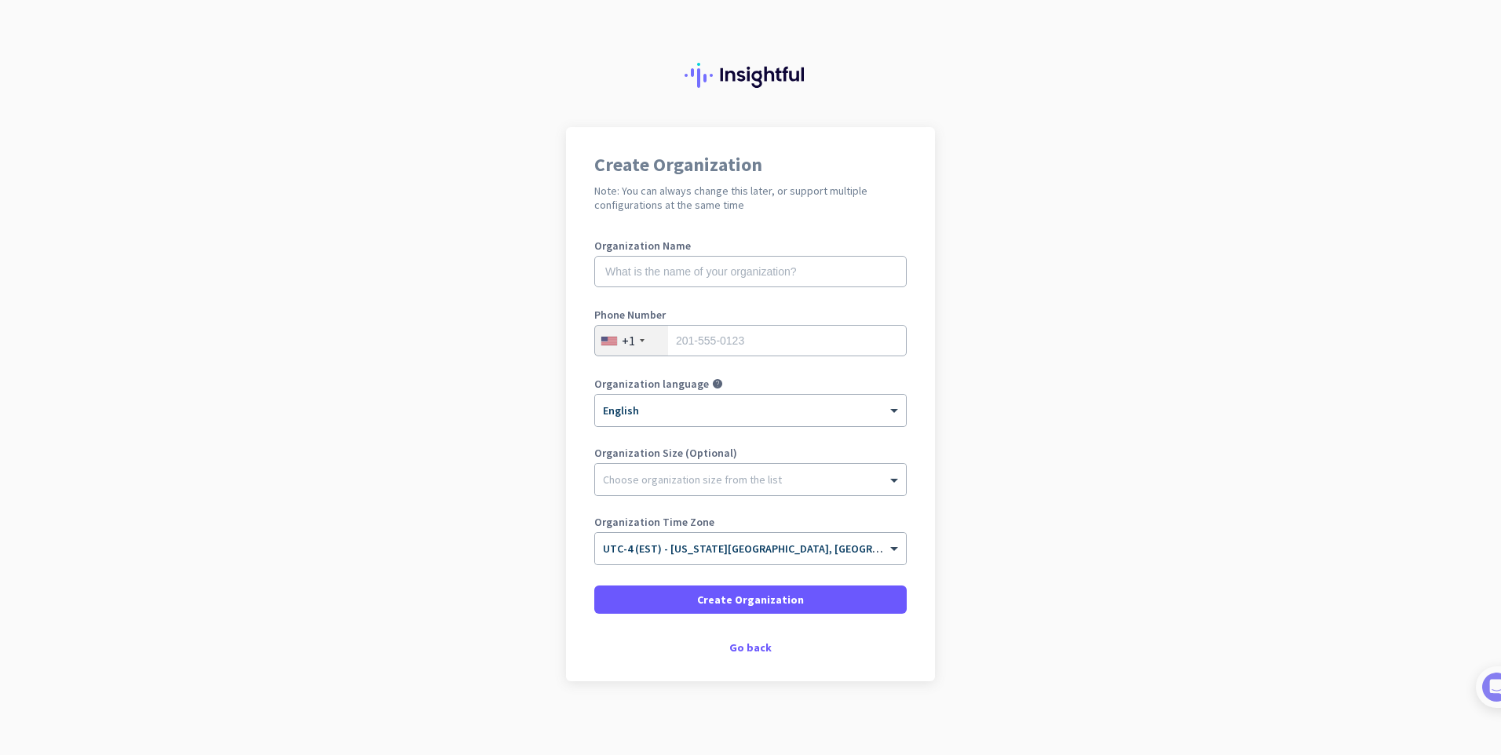 This screenshot has height=755, width=1501. What do you see at coordinates (751, 75) in the screenshot?
I see `img: Insightful` at bounding box center [751, 75].